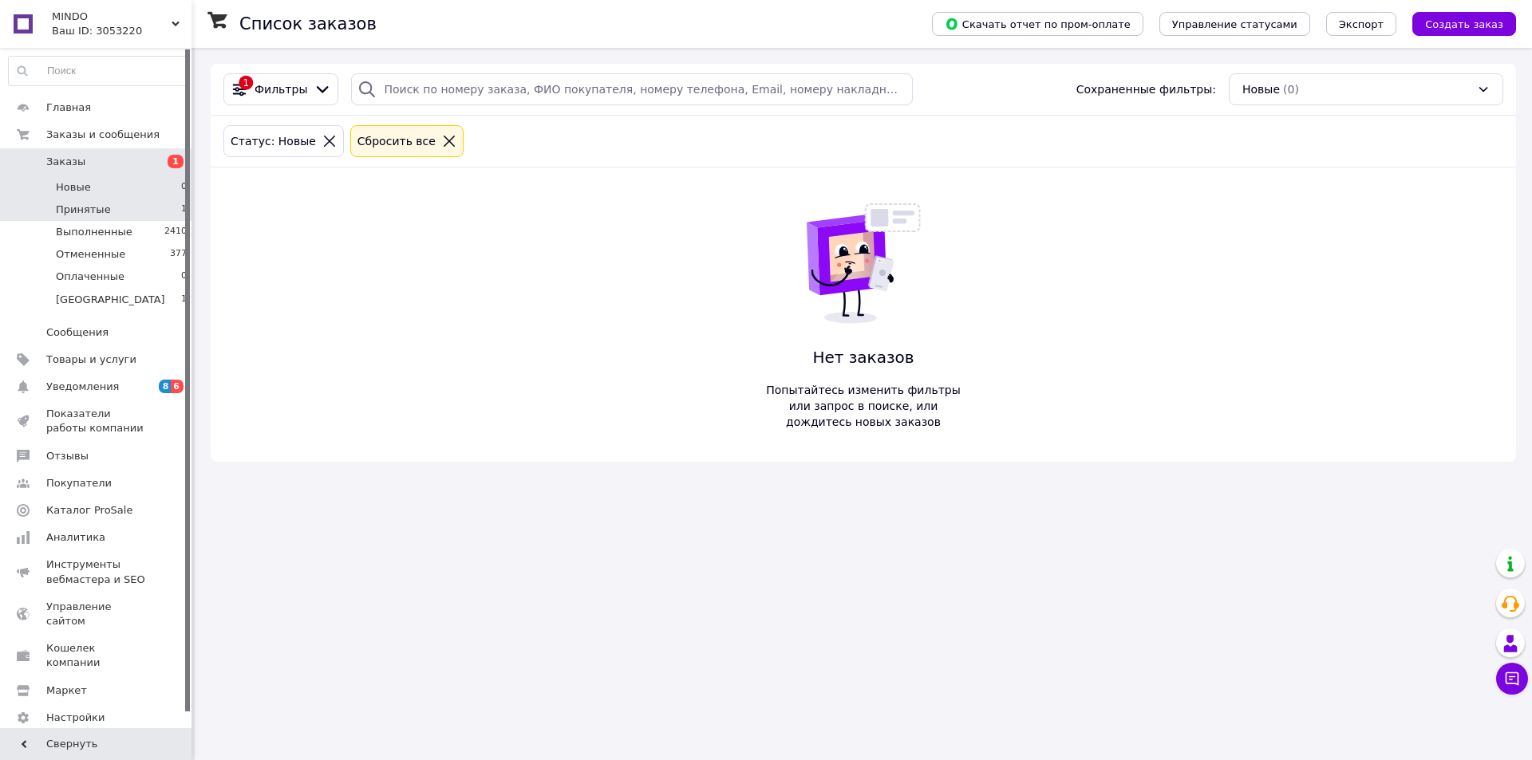  What do you see at coordinates (1145, 89) in the screenshot?
I see `span: Сохраненные фильтры:` at bounding box center [1145, 89].